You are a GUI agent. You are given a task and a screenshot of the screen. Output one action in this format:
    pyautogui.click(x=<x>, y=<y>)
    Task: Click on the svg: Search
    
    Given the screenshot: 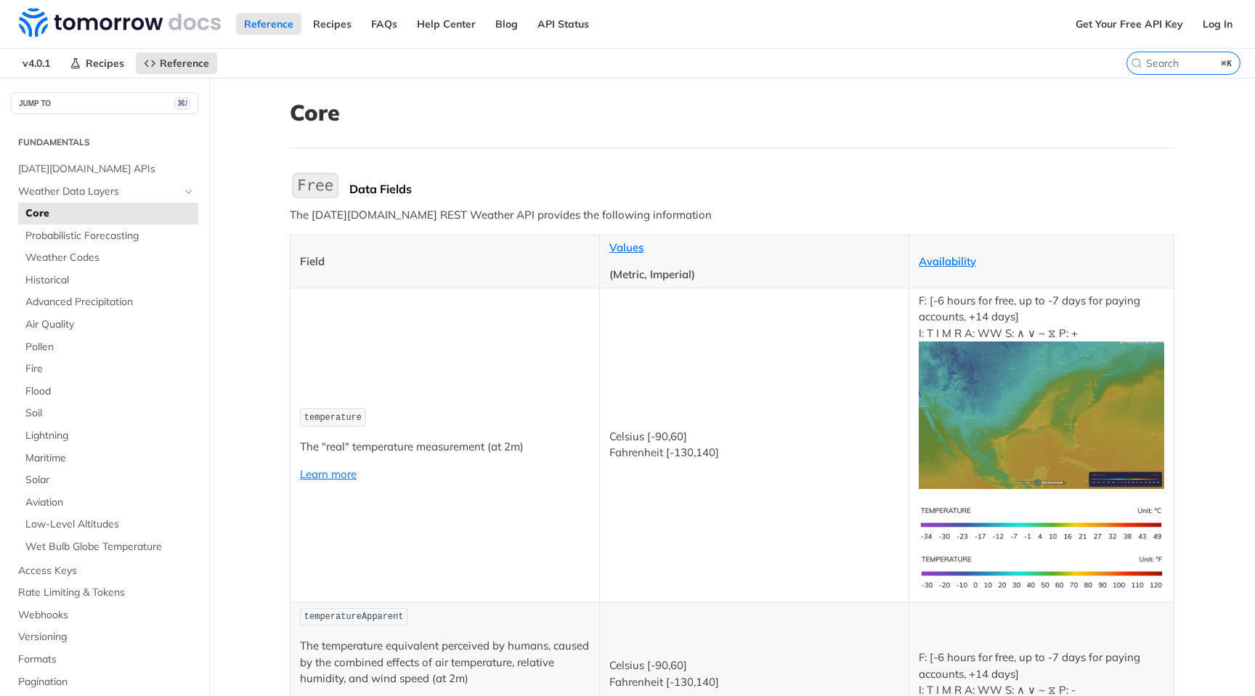 What is the action you would take?
    pyautogui.click(x=1137, y=63)
    